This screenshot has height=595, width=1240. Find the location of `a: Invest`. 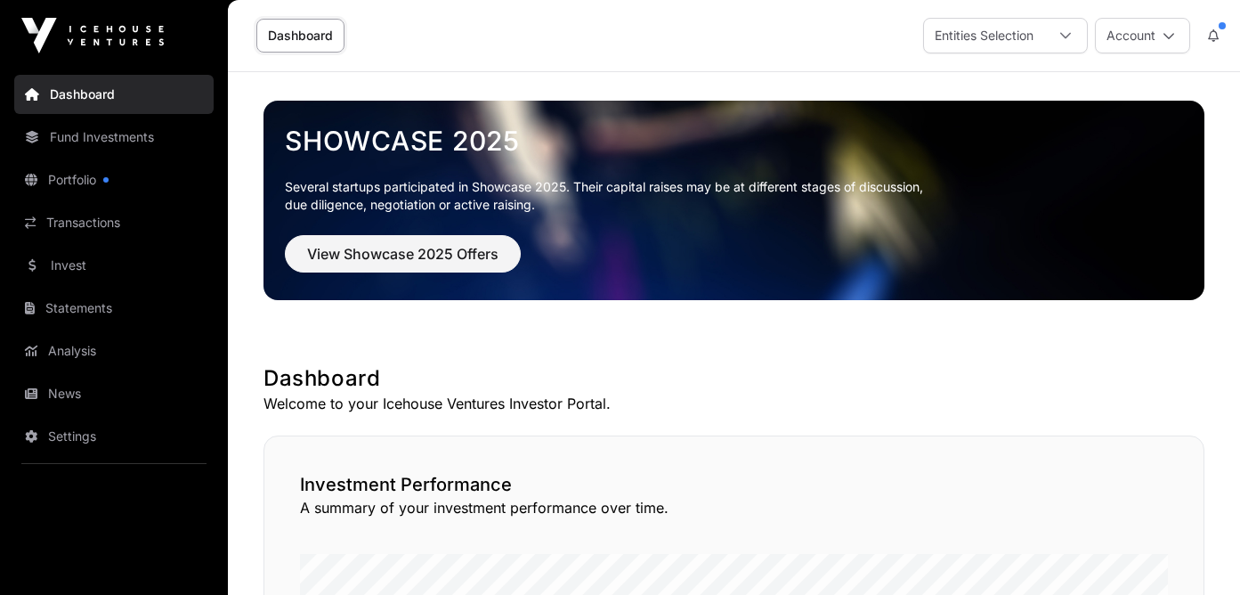

a: Invest is located at coordinates (114, 265).